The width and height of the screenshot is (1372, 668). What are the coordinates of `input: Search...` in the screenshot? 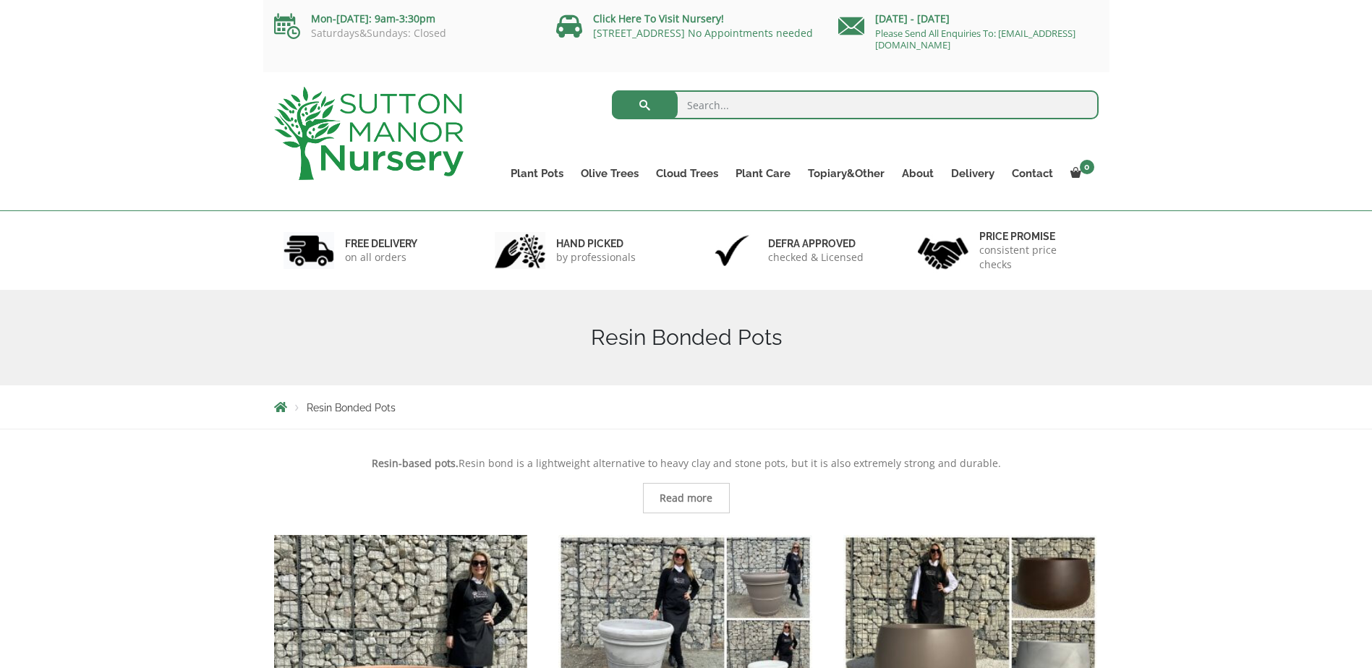 It's located at (855, 105).